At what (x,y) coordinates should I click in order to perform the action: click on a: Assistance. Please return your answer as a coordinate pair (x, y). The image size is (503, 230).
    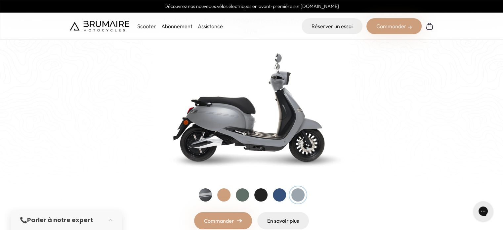
    Looking at the image, I should click on (210, 26).